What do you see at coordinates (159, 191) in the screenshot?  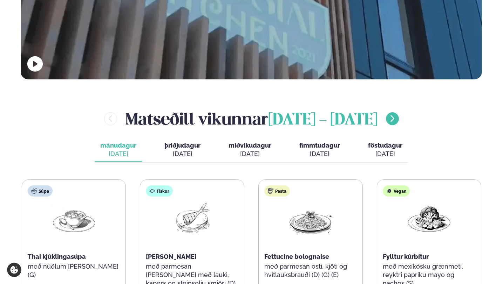 I see `div: Fiskur` at bounding box center [159, 191].